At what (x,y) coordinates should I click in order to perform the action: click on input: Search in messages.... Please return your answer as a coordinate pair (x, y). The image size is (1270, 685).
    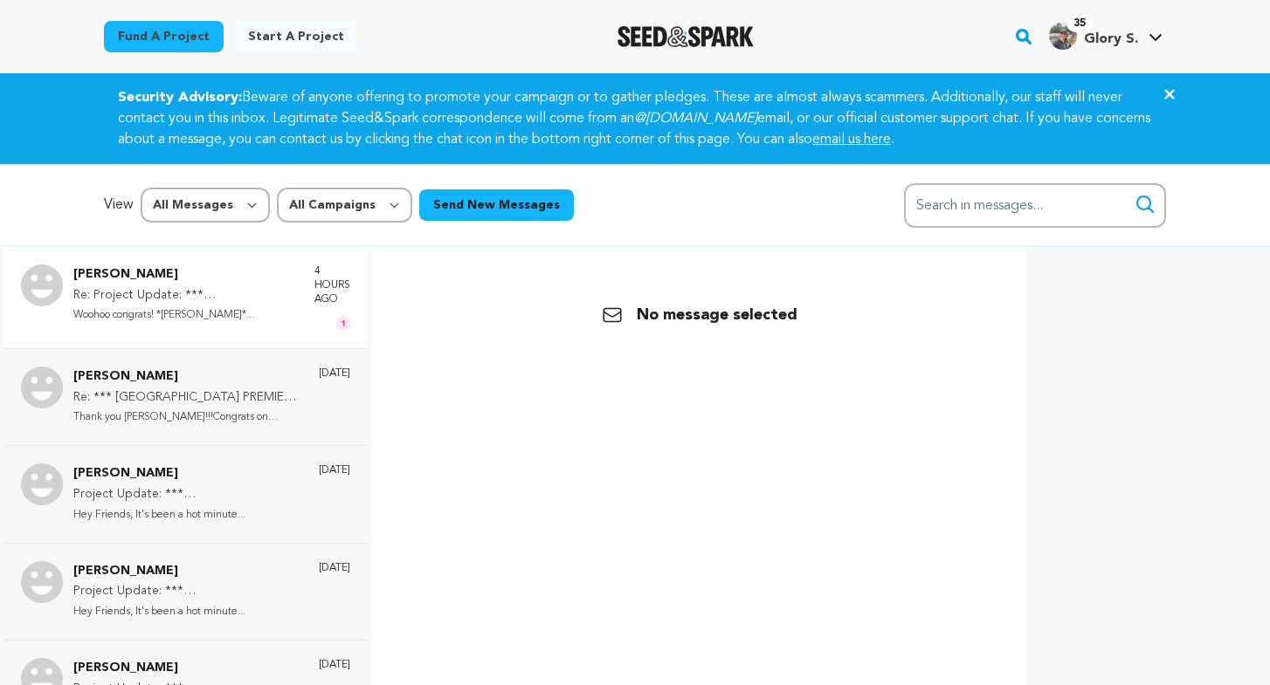
    Looking at the image, I should click on (1035, 205).